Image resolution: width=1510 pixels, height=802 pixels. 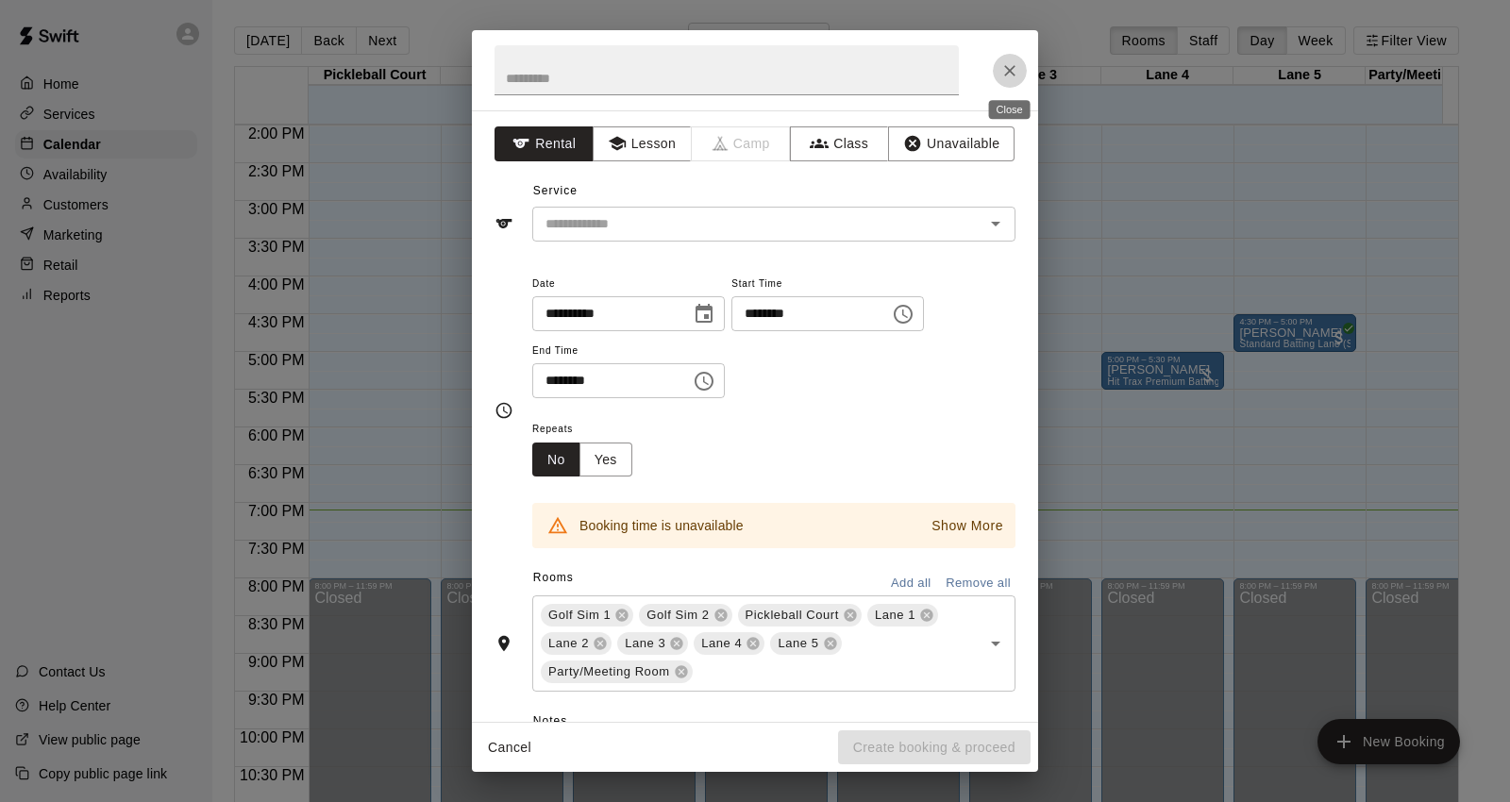 I want to click on div: Golf Sim 1, so click(x=587, y=615).